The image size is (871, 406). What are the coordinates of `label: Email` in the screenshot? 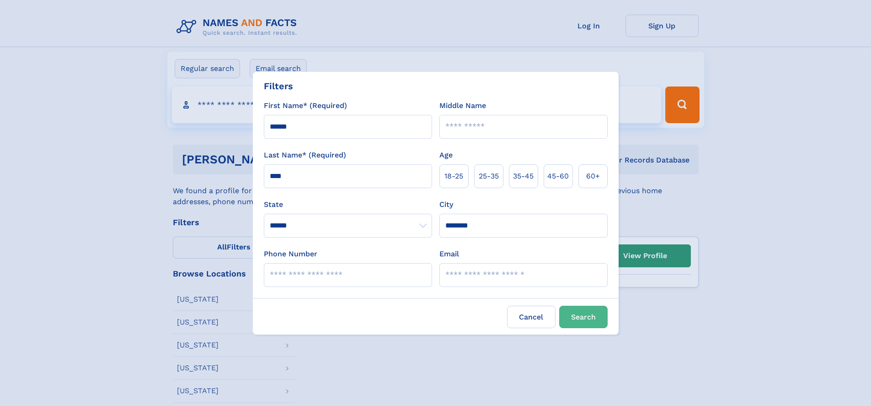 It's located at (449, 254).